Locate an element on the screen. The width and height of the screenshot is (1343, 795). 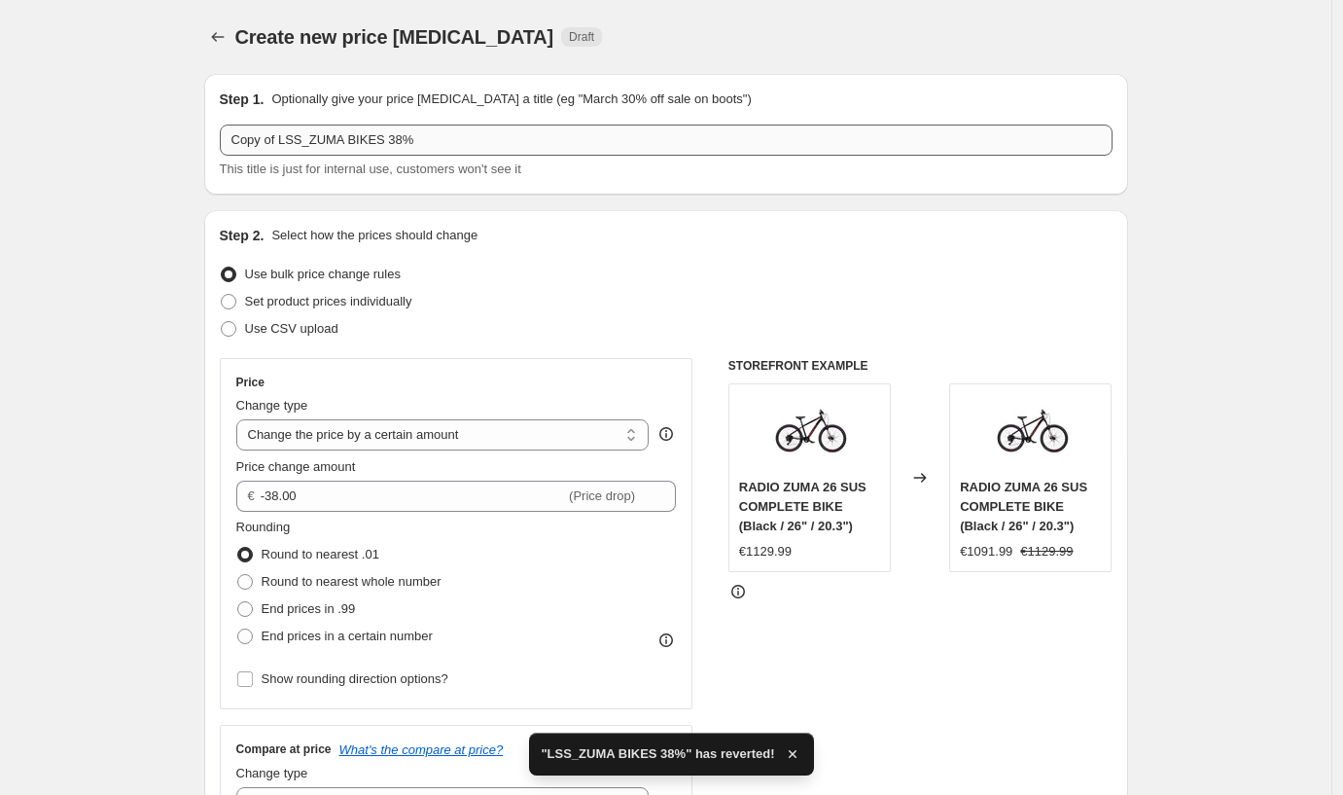
span: Use CSV upload is located at coordinates (292, 328).